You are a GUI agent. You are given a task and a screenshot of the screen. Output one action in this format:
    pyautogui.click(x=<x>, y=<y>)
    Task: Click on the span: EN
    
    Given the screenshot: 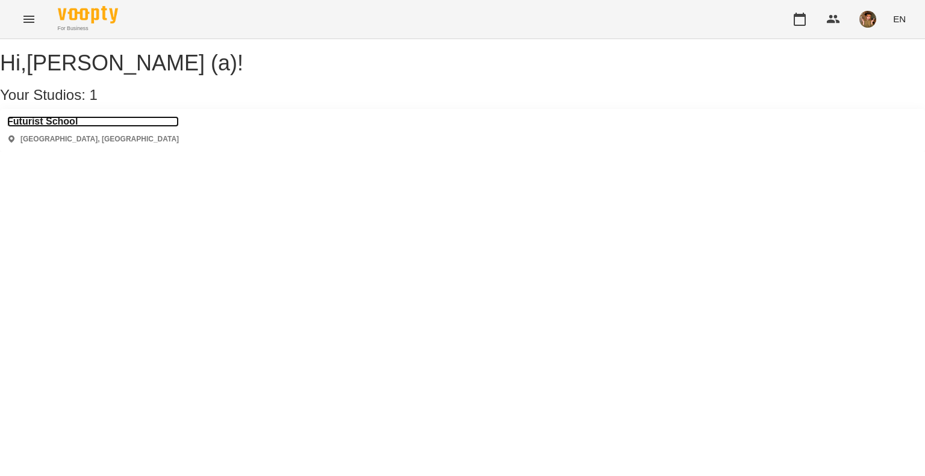 What is the action you would take?
    pyautogui.click(x=899, y=19)
    